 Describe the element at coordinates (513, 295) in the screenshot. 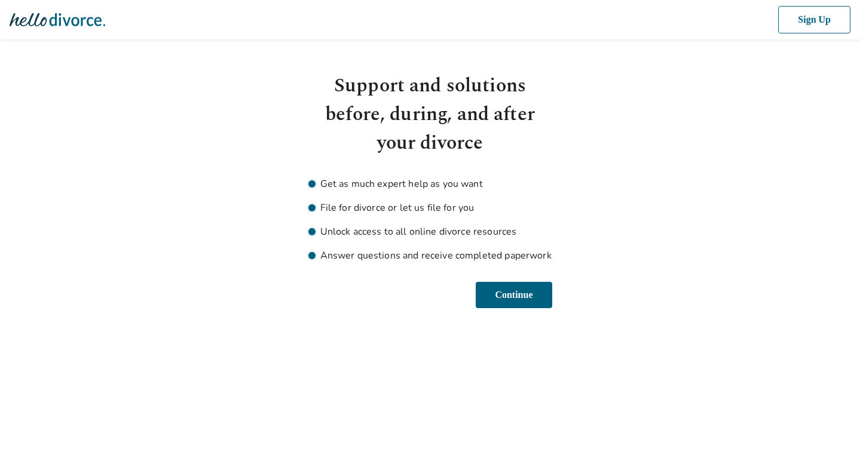

I see `button: Continue` at that location.